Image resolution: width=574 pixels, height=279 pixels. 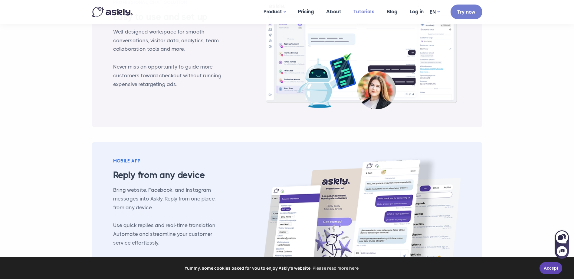 I want to click on a: Try now, so click(x=466, y=12).